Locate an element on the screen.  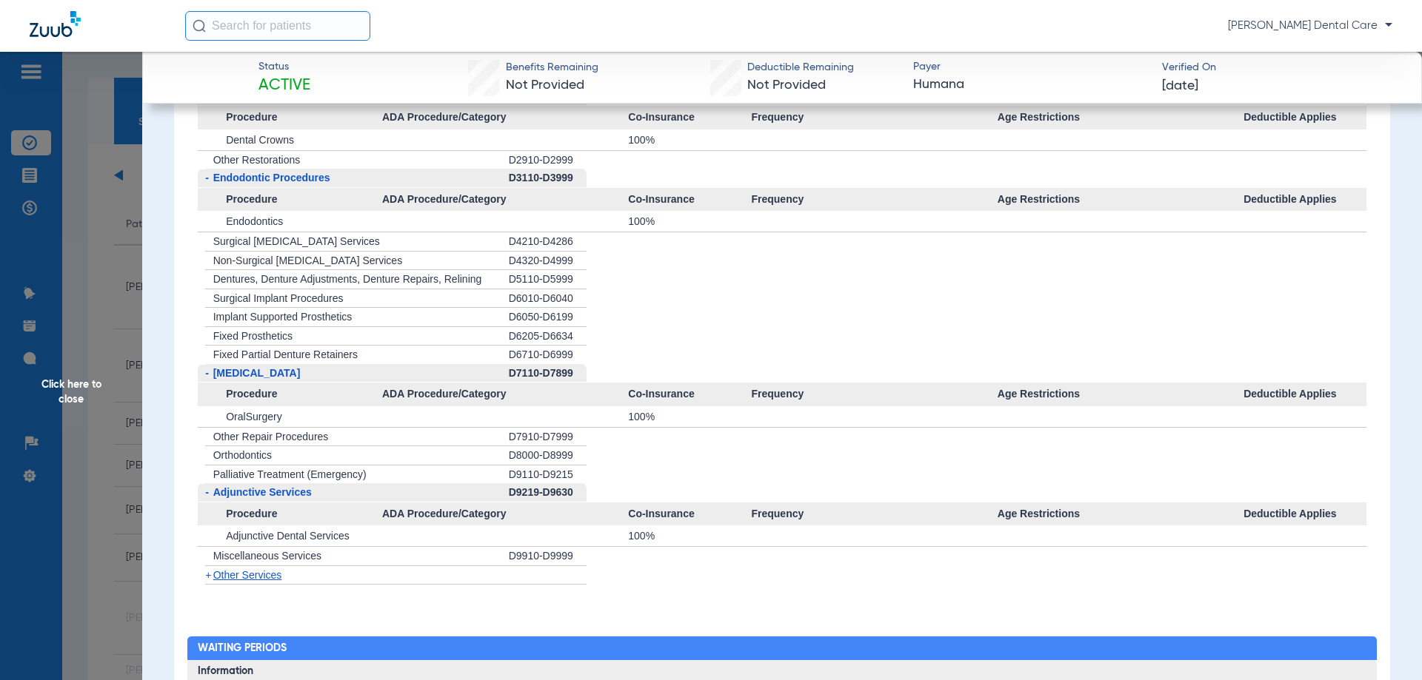
div: D8000-D8999 is located at coordinates (547, 456).